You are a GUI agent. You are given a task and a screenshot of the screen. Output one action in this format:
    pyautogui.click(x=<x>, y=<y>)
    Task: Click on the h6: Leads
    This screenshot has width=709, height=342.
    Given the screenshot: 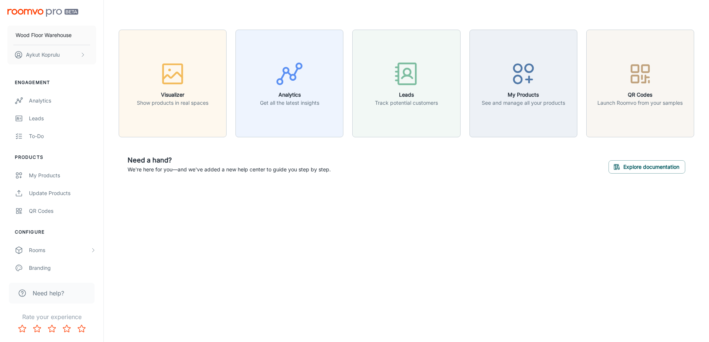 What is the action you would take?
    pyautogui.click(x=406, y=95)
    